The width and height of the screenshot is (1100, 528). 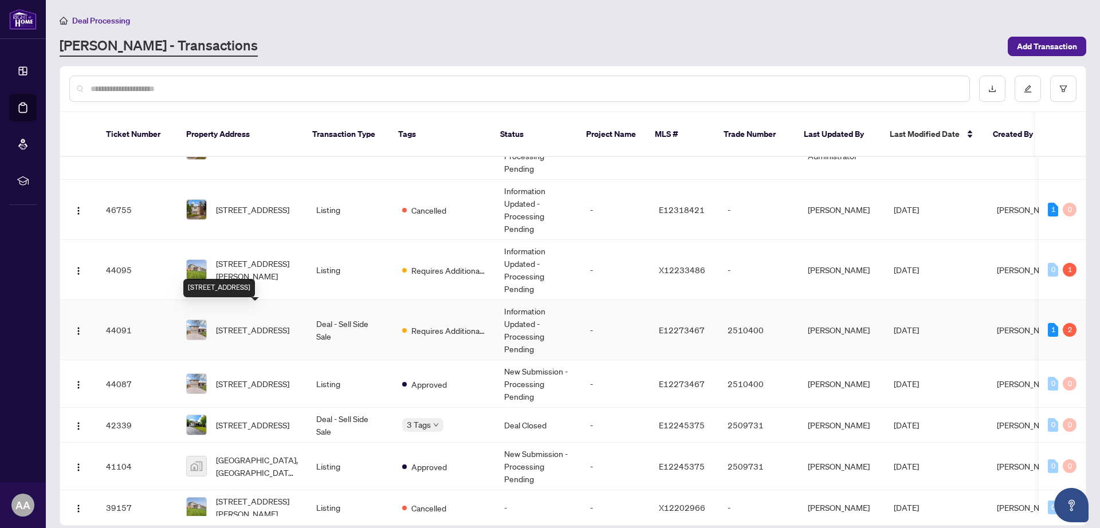 I want to click on th: Ticket Number, so click(x=137, y=135).